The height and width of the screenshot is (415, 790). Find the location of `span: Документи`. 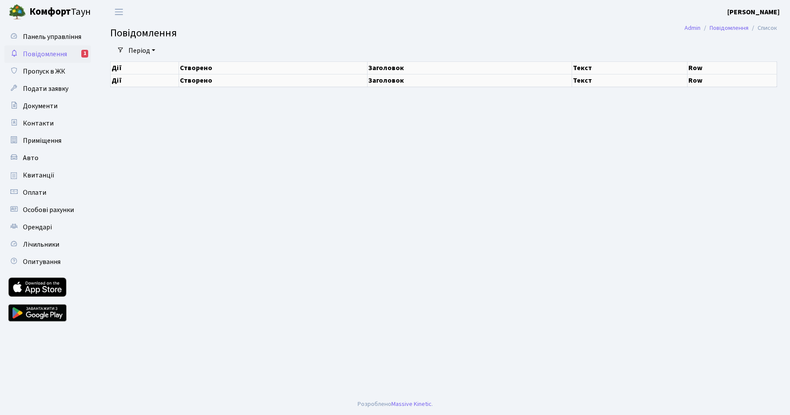

span: Документи is located at coordinates (40, 106).